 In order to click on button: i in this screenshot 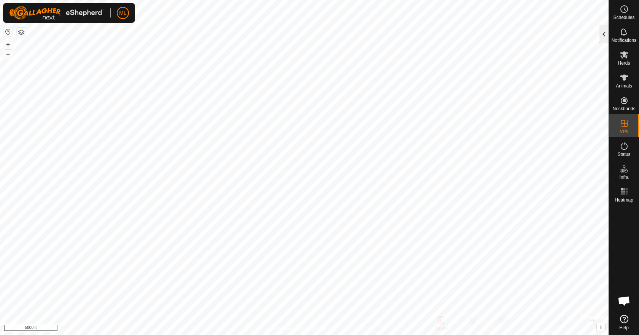, I will do `click(601, 328)`.